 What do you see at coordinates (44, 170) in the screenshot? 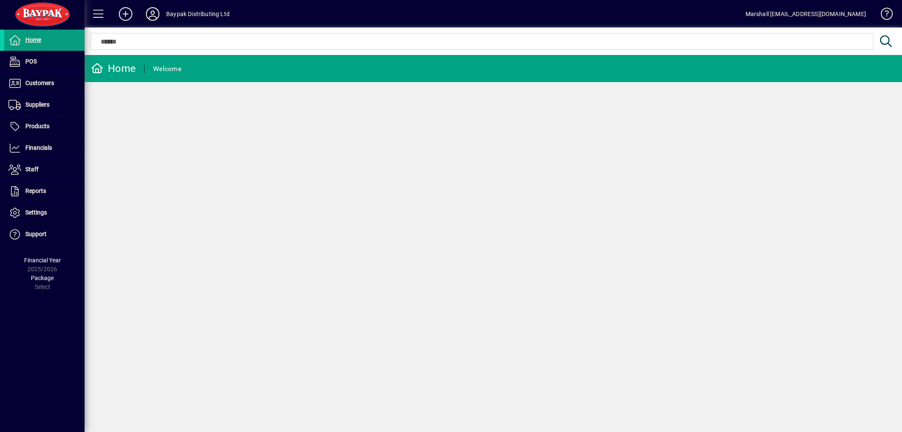
I see `a: Staff` at bounding box center [44, 170].